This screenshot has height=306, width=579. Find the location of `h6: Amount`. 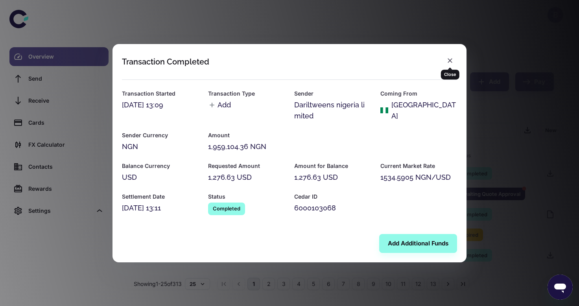

h6: Amount is located at coordinates (332, 135).